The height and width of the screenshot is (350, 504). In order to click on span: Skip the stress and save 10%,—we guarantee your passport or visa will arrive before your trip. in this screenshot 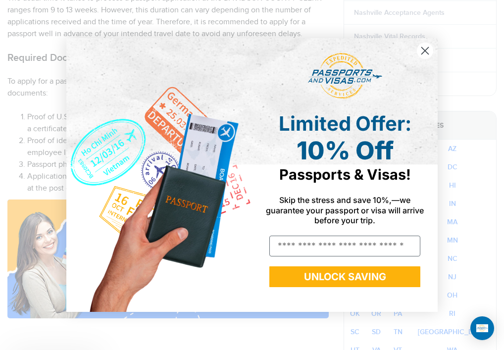, I will do `click(345, 210)`.